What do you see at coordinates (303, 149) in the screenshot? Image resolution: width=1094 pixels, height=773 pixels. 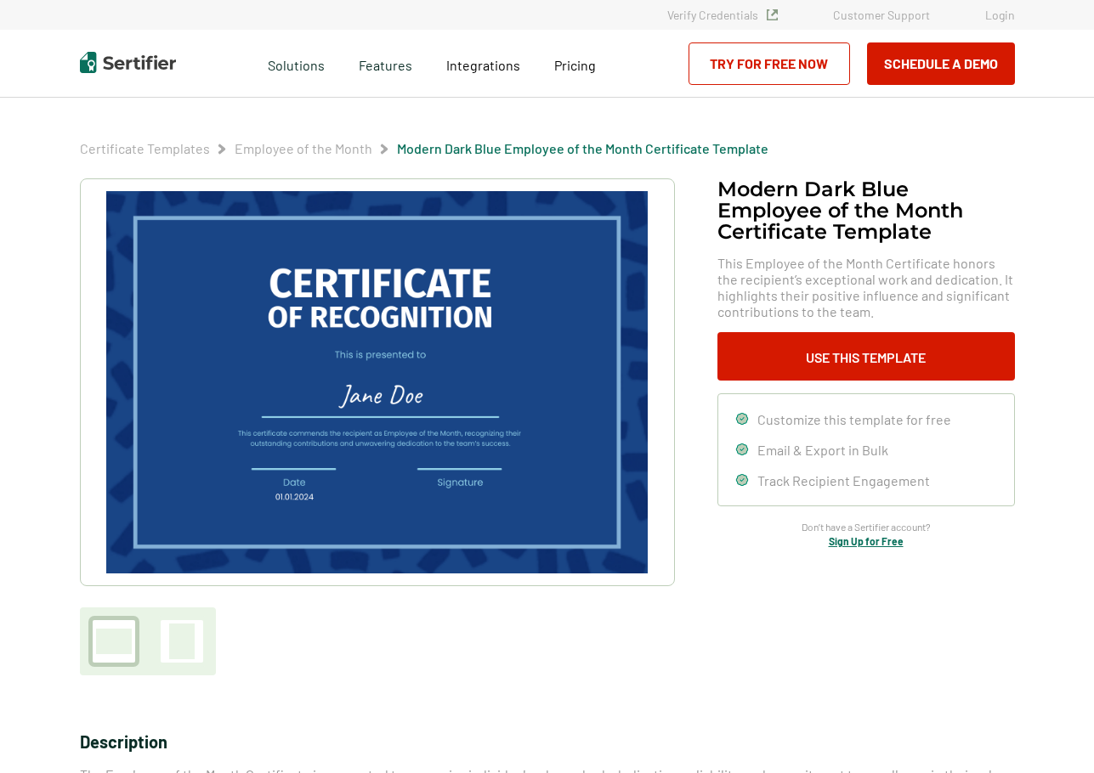 I see `span: Employee of the Month` at bounding box center [303, 149].